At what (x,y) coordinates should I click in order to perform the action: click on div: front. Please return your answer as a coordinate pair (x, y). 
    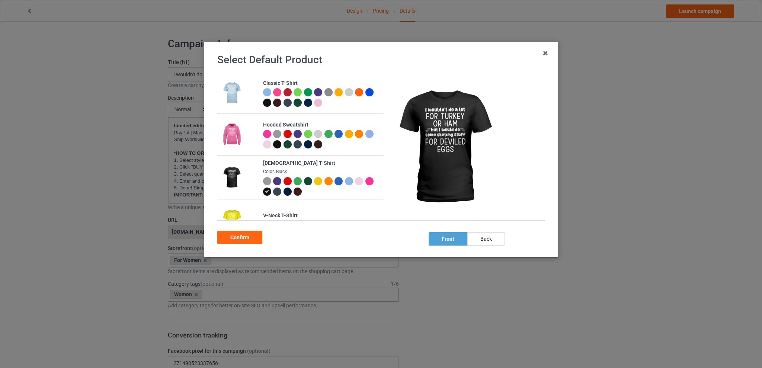
    Looking at the image, I should click on (448, 239).